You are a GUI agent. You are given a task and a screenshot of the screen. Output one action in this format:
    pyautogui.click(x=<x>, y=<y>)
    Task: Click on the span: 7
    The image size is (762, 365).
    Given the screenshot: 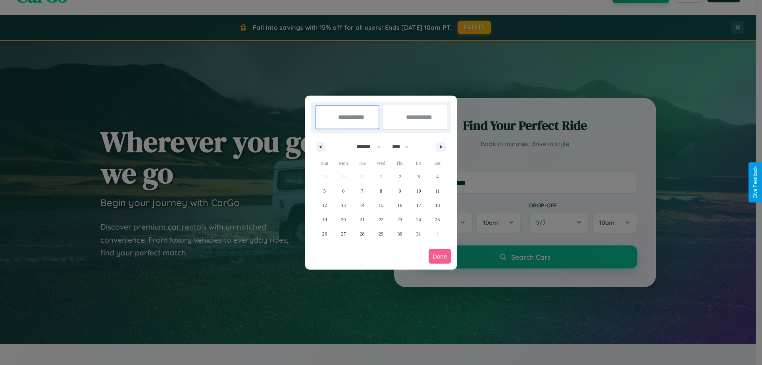 What is the action you would take?
    pyautogui.click(x=362, y=191)
    